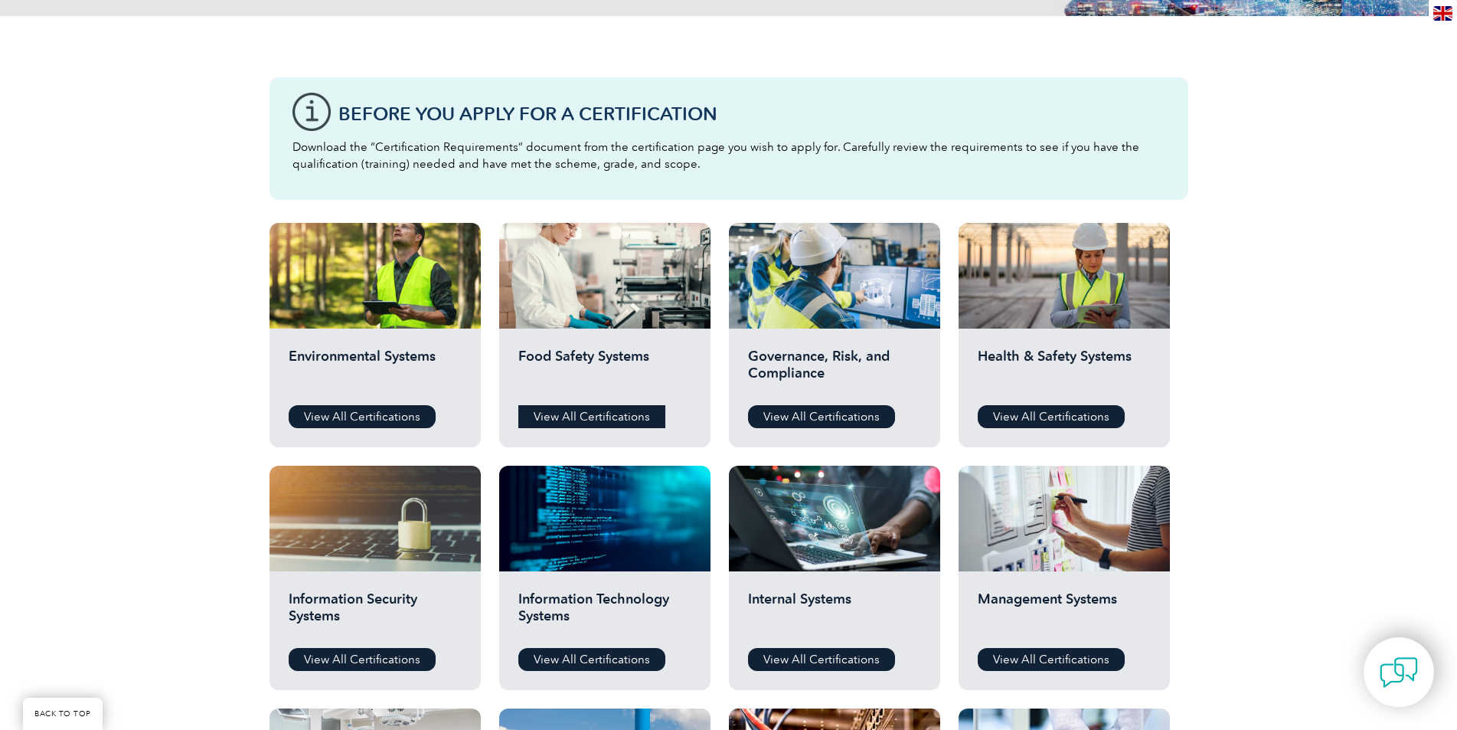  What do you see at coordinates (375, 371) in the screenshot?
I see `h2: Environmental Systems` at bounding box center [375, 371].